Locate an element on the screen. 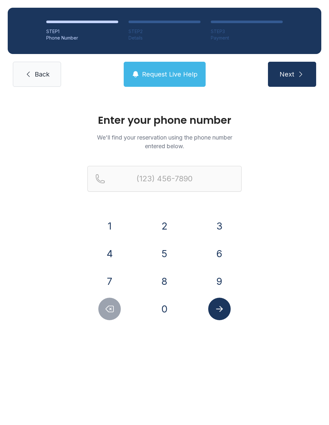 This screenshot has width=329, height=425. button: 8 is located at coordinates (165, 281).